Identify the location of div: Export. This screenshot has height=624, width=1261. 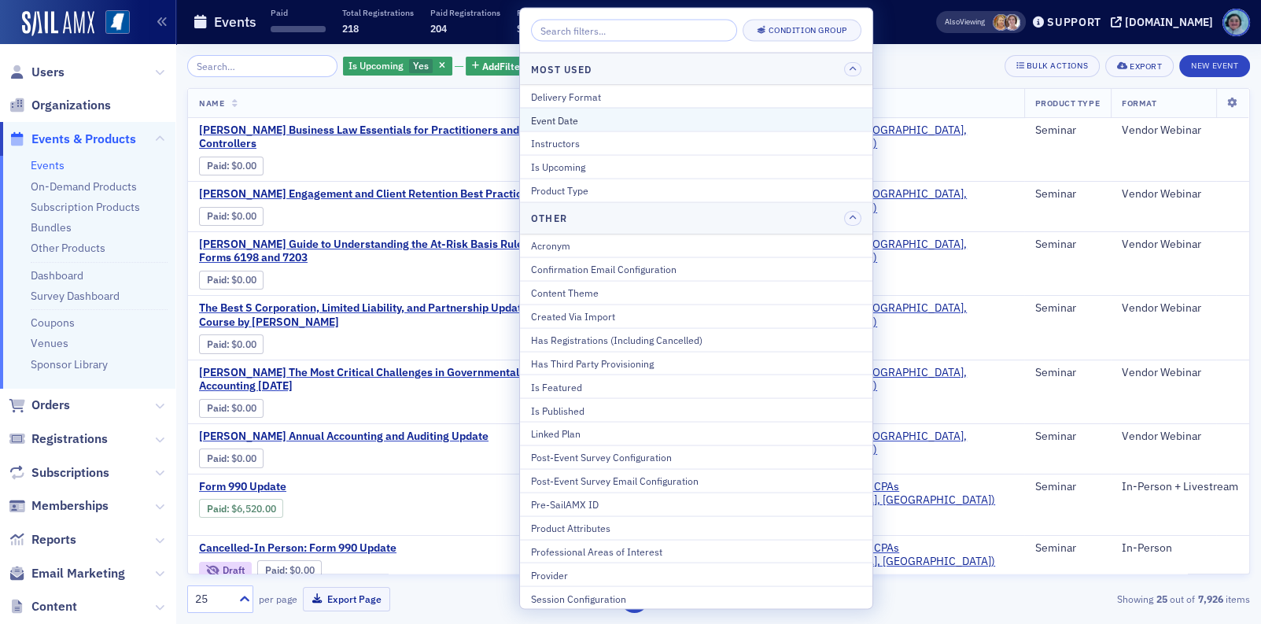
(1146, 66).